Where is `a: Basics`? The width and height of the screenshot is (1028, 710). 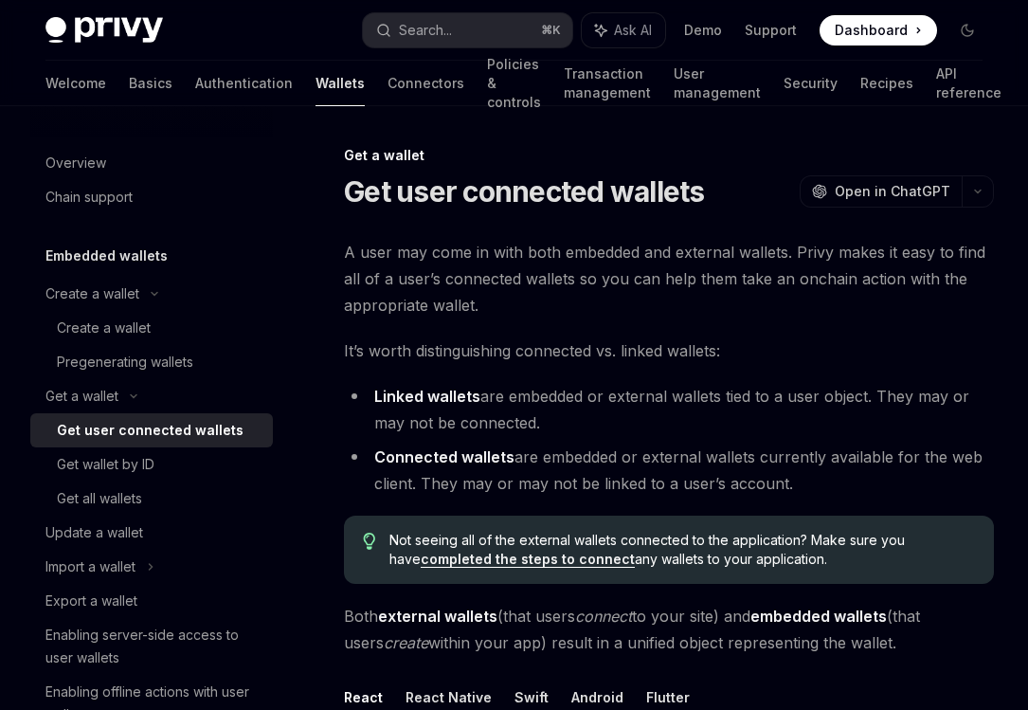
a: Basics is located at coordinates (151, 83).